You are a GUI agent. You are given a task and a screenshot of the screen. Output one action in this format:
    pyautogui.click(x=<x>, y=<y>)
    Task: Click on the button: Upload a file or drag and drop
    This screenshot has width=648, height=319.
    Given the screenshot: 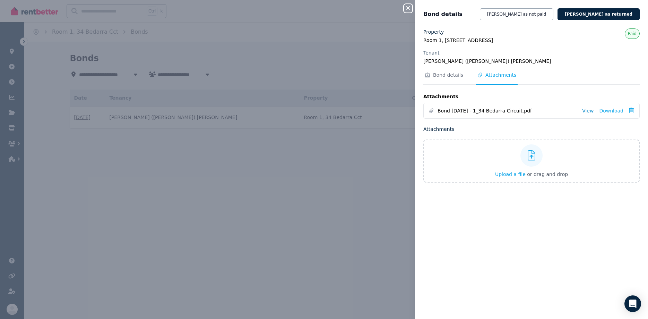 What is the action you would take?
    pyautogui.click(x=532, y=174)
    